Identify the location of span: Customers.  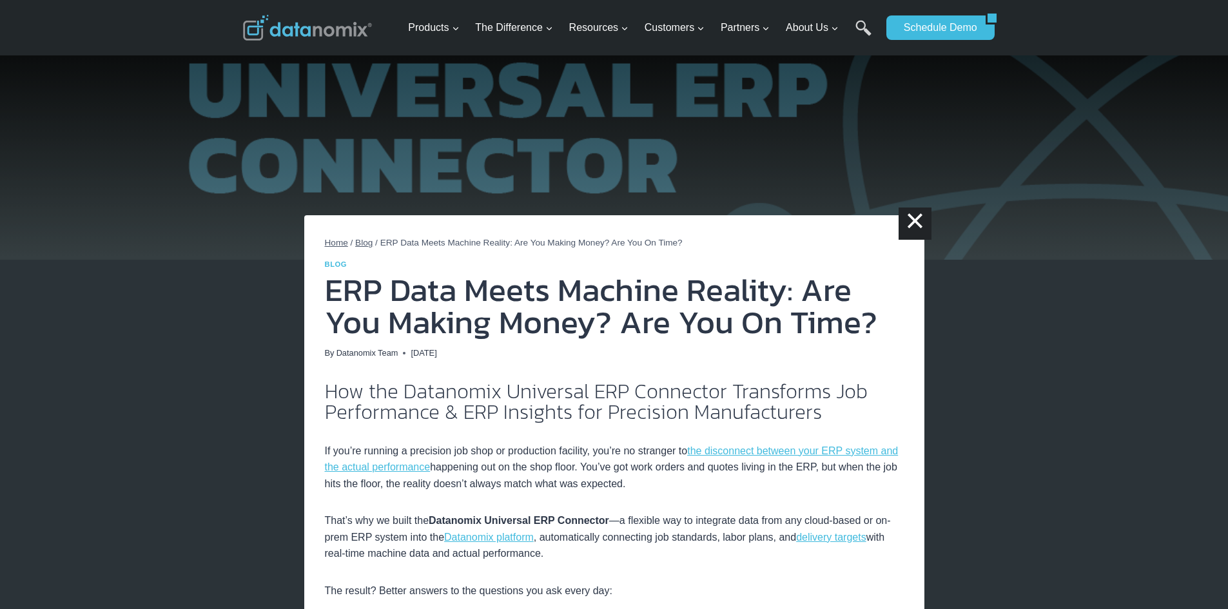
(674, 28).